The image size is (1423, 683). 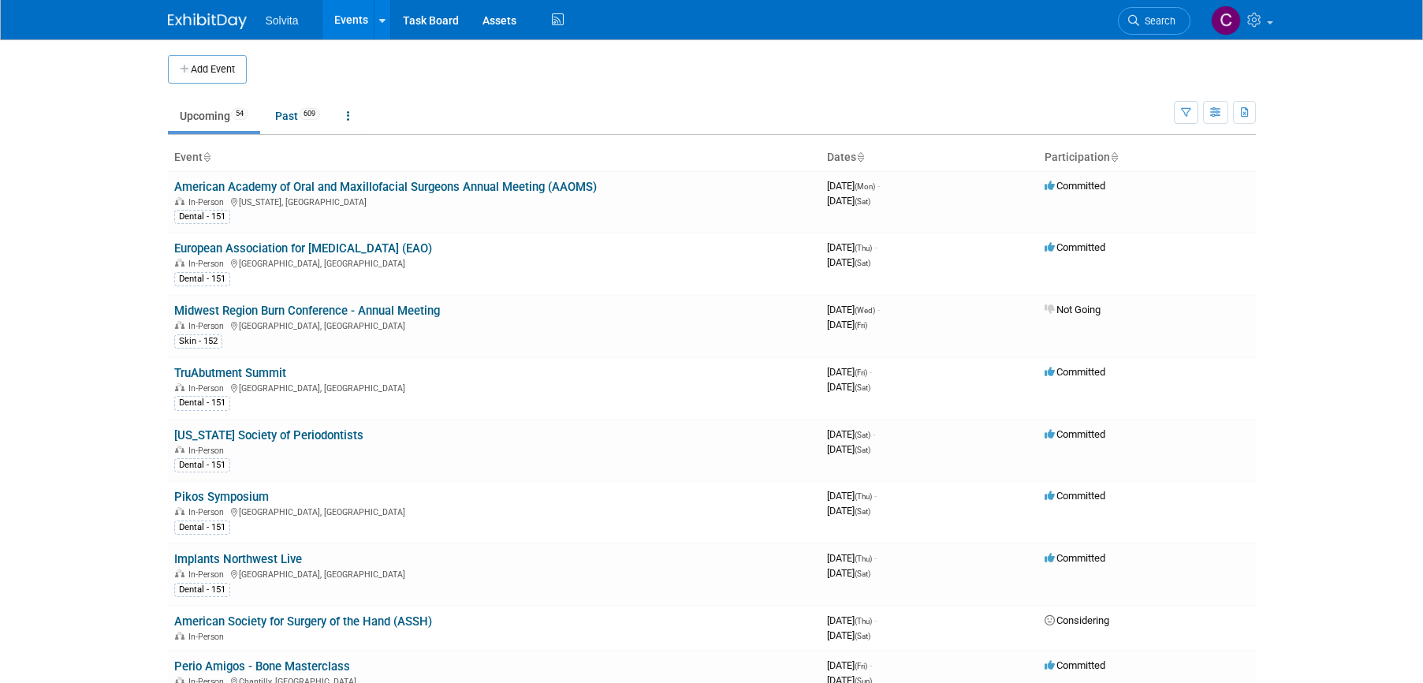 I want to click on th: Event, so click(x=494, y=158).